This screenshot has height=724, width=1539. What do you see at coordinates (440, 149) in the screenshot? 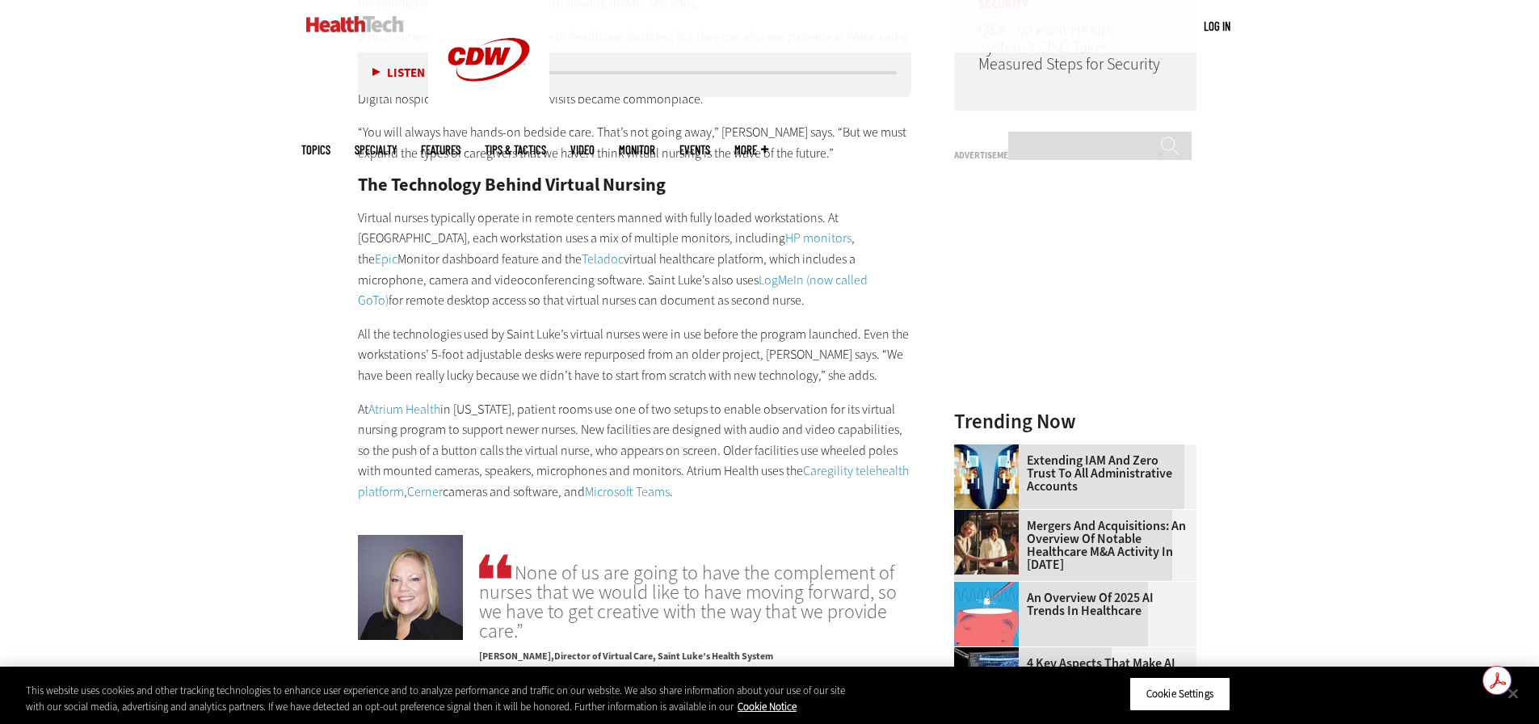
I see `a: Features` at bounding box center [440, 149].